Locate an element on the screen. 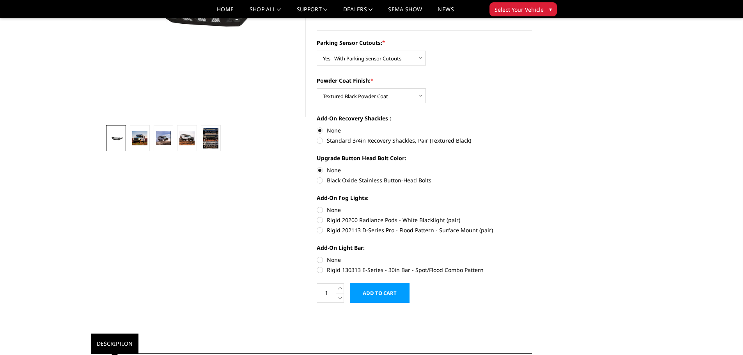 Image resolution: width=743 pixels, height=355 pixels. label: Rigid 20200 Radiance Pods - White Blacklight (pair) is located at coordinates (424, 220).